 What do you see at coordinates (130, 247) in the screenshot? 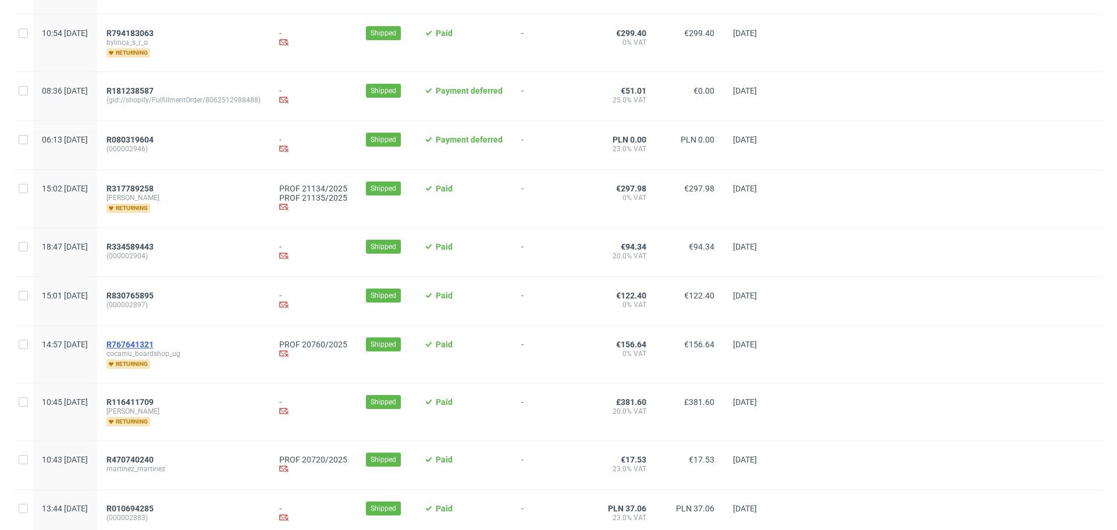
I see `span: R334589443` at bounding box center [130, 247].